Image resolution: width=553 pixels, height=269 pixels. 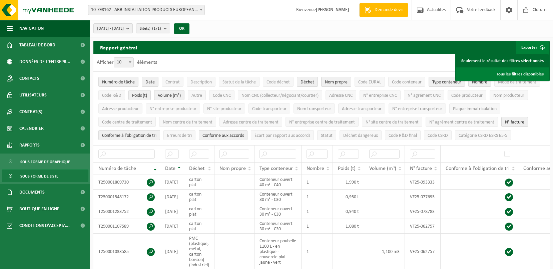 I want to click on button: N° entreprise transporteurN° entreprise transporteur: Activate to sort, so click(x=417, y=108).